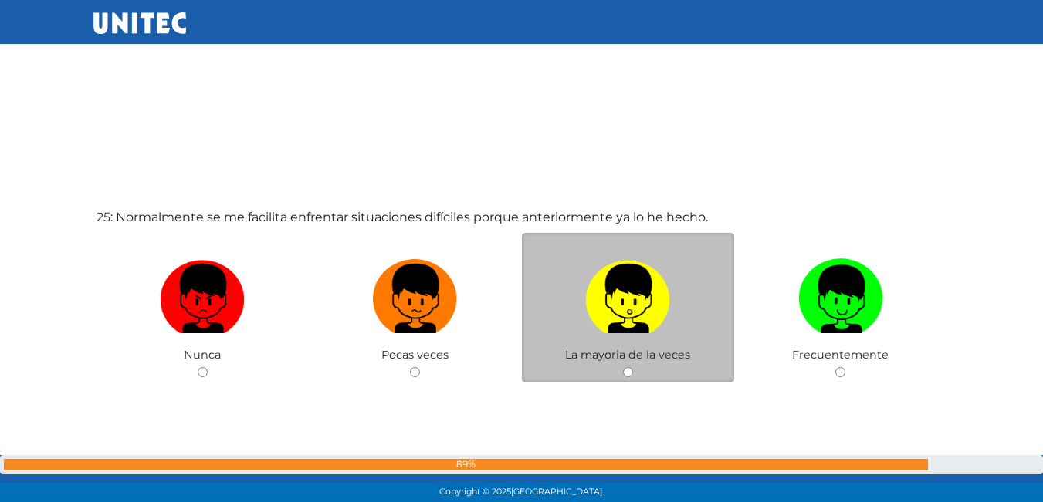 The image size is (1043, 502). I want to click on label: 25: Normalmente se me facilita enfrentar situaciones difíciles porque anteriormente ya lo he hecho., so click(402, 218).